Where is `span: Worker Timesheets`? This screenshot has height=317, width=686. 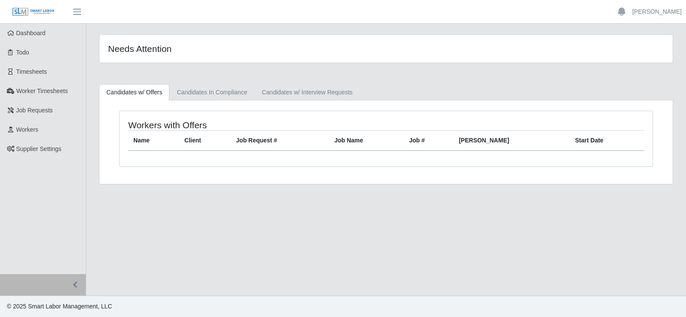 span: Worker Timesheets is located at coordinates (42, 91).